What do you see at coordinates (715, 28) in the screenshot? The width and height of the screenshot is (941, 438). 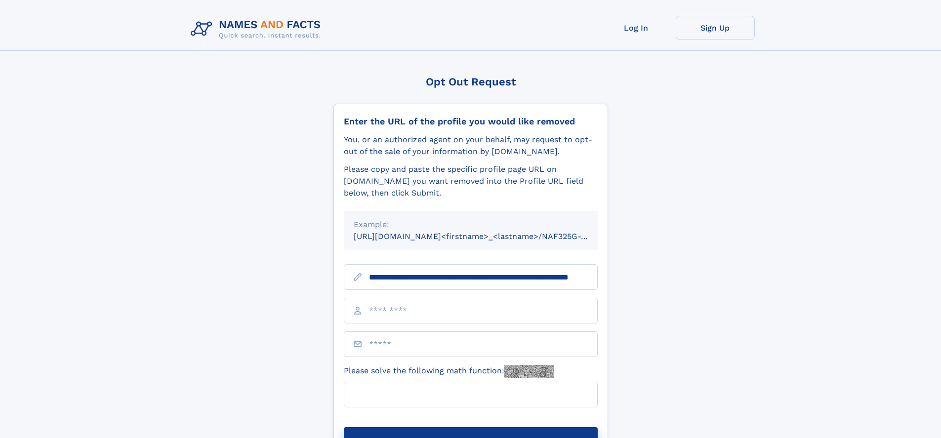 I see `a: Sign Up` at bounding box center [715, 28].